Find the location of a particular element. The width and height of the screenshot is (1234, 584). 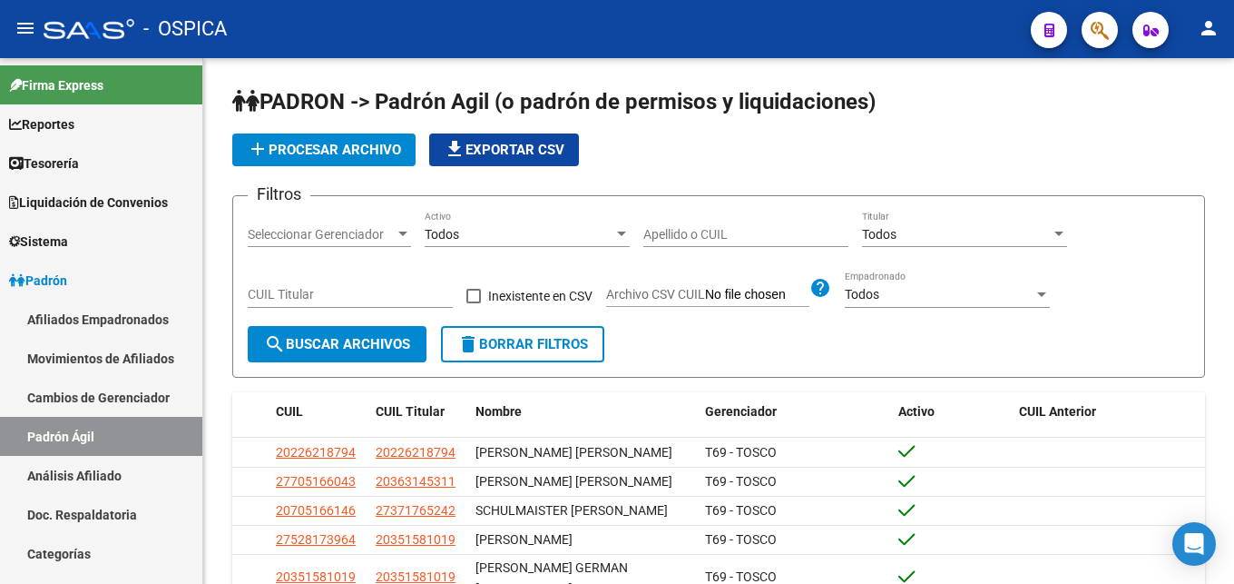

datatable-header-cell: CUIL Titular is located at coordinates (418, 411).